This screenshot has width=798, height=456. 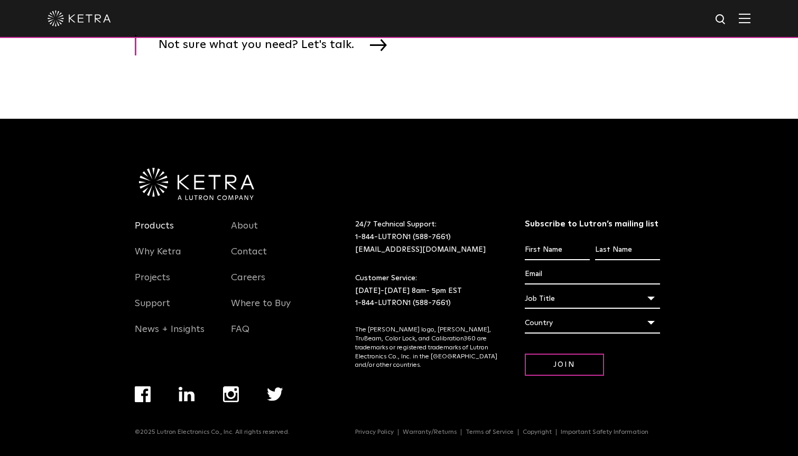 What do you see at coordinates (264, 45) in the screenshot?
I see `span: Not sure what you need? Let's talk.` at bounding box center [264, 45].